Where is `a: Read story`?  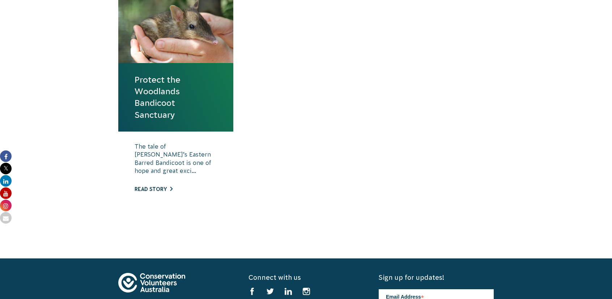 a: Read story is located at coordinates (153, 189).